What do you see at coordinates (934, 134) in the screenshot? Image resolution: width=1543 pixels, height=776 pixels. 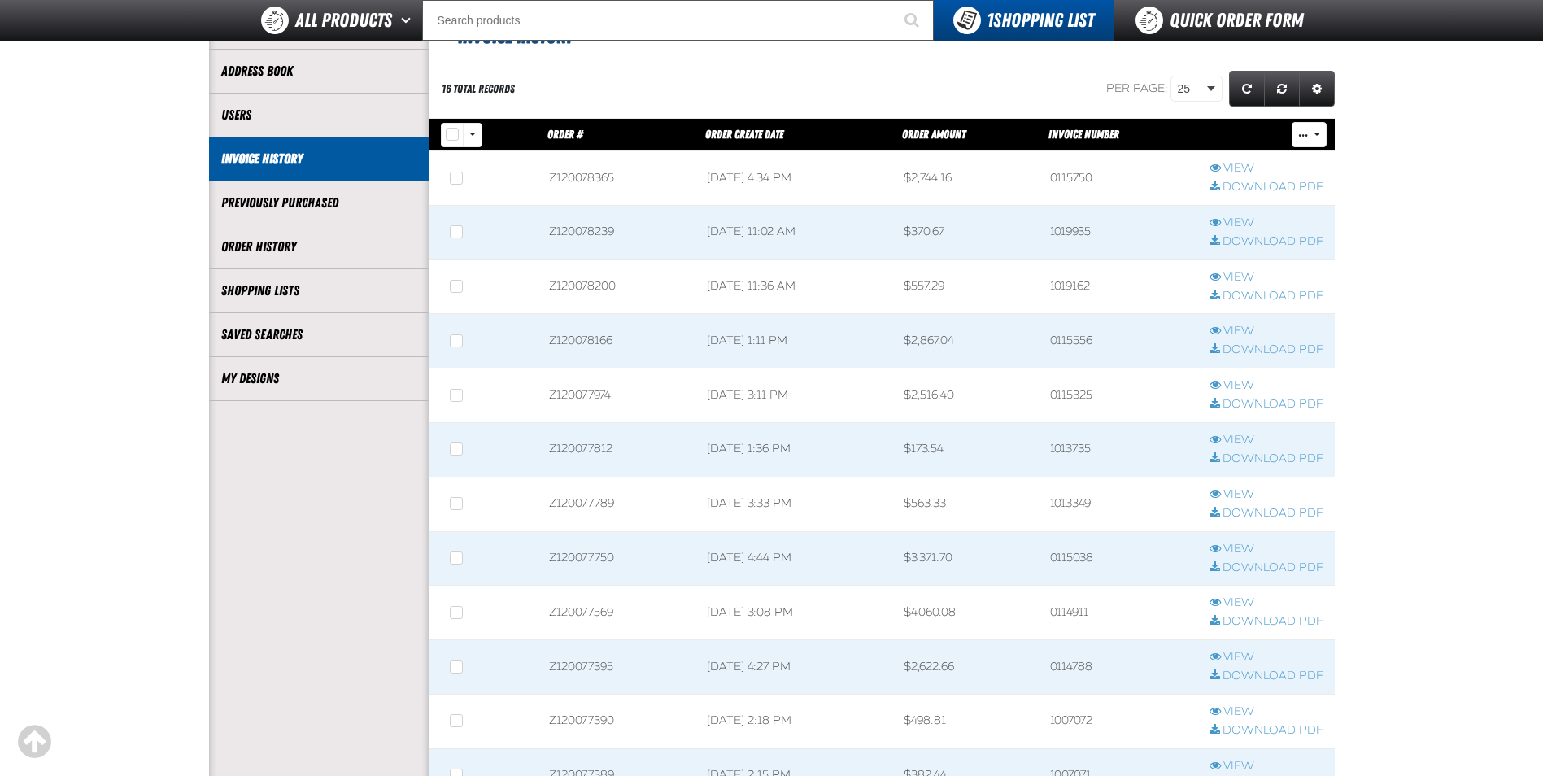 I see `span: Order Amount` at bounding box center [934, 134].